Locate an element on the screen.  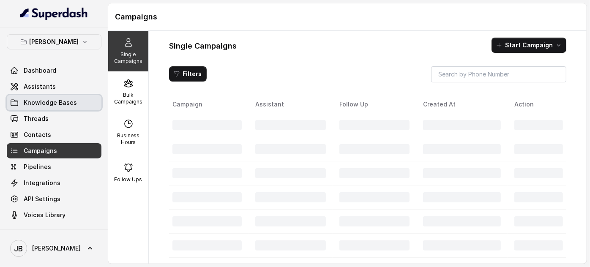
span: API Settings is located at coordinates (42, 199).